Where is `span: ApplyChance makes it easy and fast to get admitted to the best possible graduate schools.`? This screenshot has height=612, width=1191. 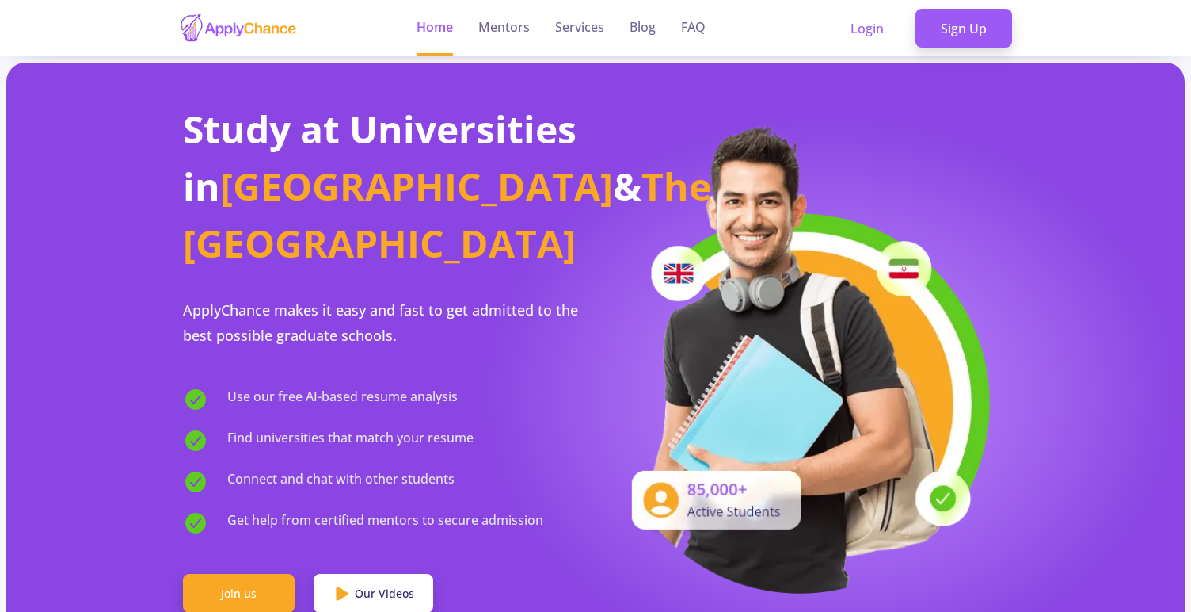
span: ApplyChance makes it easy and fast to get admitted to the best possible graduate schools. is located at coordinates (380, 322).